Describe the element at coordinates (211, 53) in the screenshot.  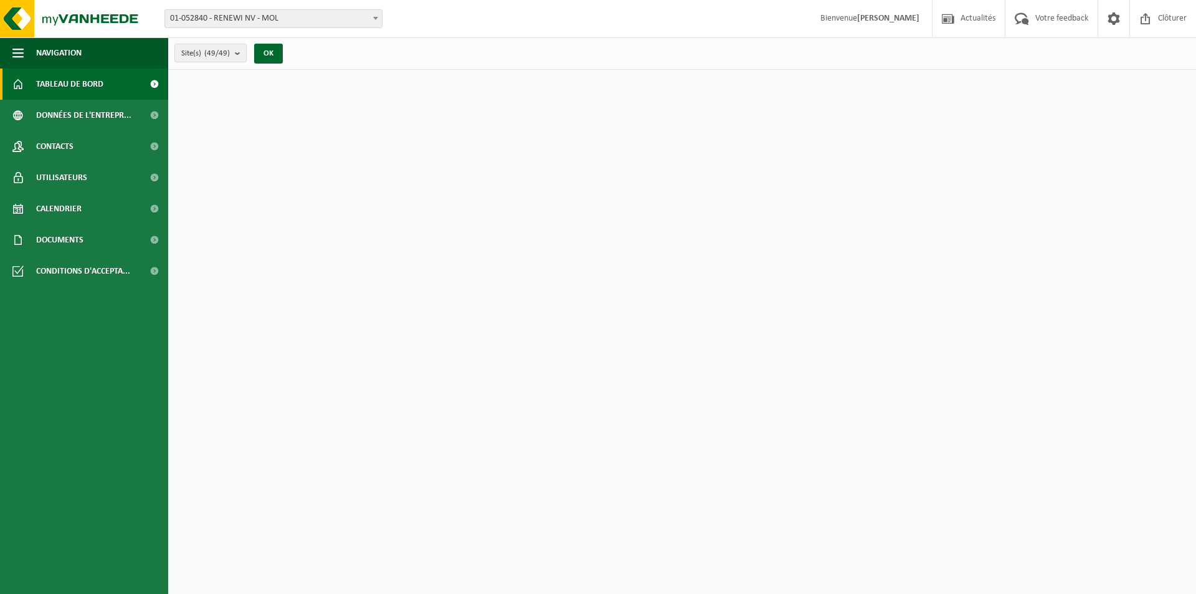
I see `button: Site(s)(49/49)` at that location.